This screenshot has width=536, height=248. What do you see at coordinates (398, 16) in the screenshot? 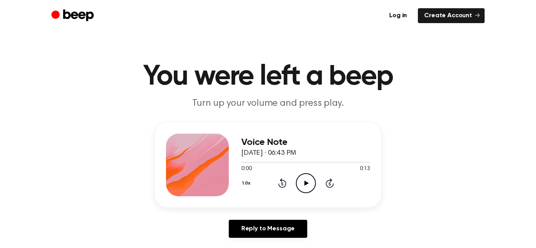
I see `a: Log in` at bounding box center [398, 16].